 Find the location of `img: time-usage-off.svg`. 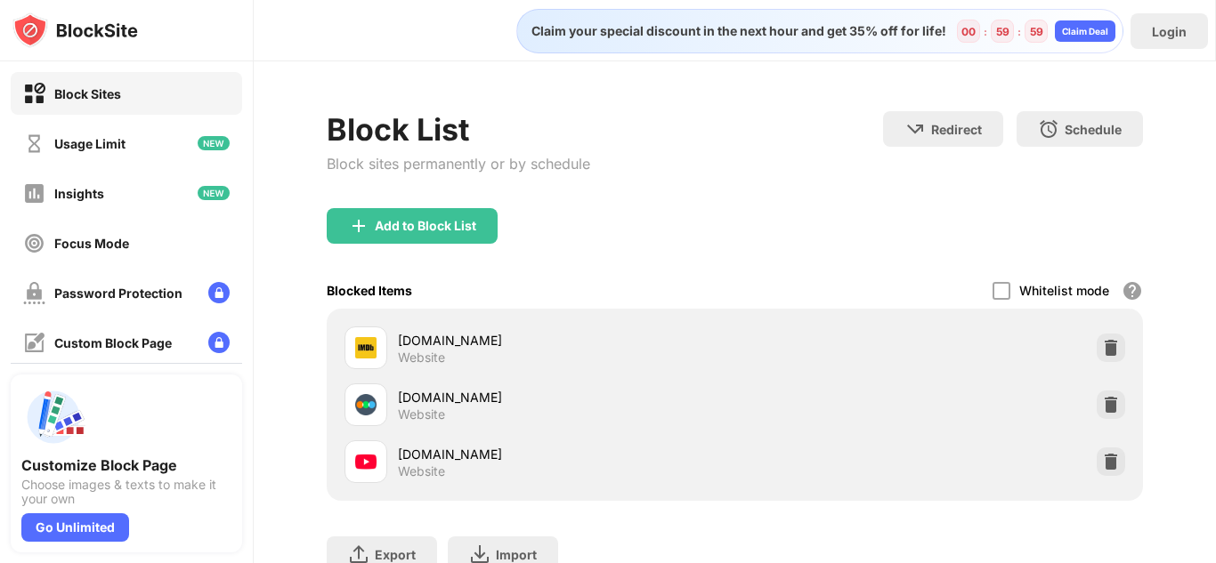

img: time-usage-off.svg is located at coordinates (34, 143).